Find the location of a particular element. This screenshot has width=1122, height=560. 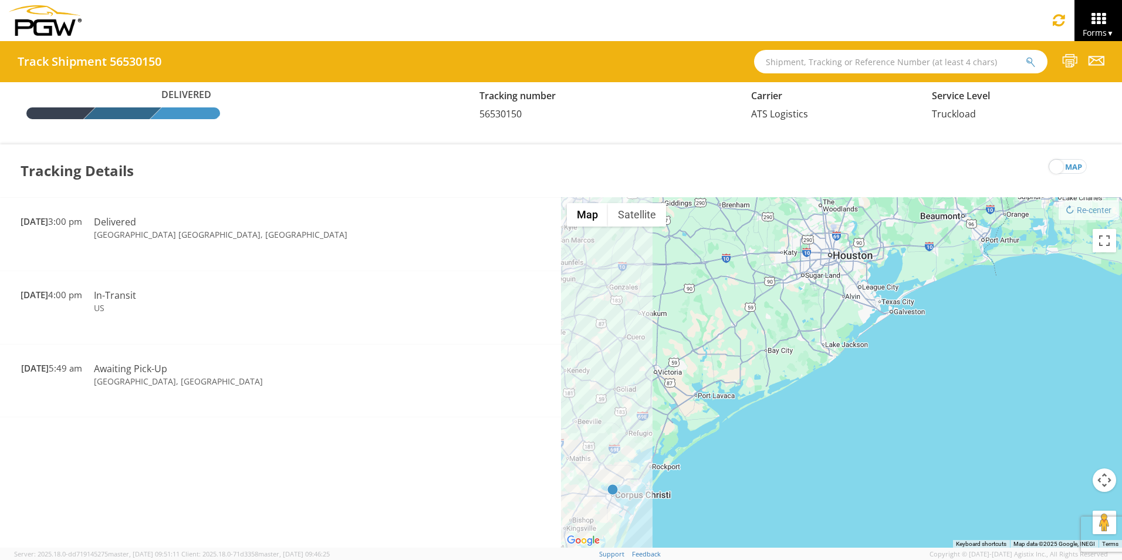

button: Keyboard shortcuts is located at coordinates (981, 544).